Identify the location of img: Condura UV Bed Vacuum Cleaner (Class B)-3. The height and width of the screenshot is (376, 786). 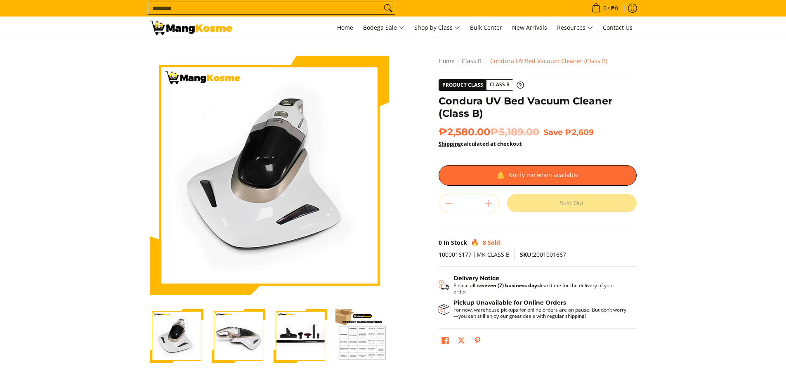
(301, 336).